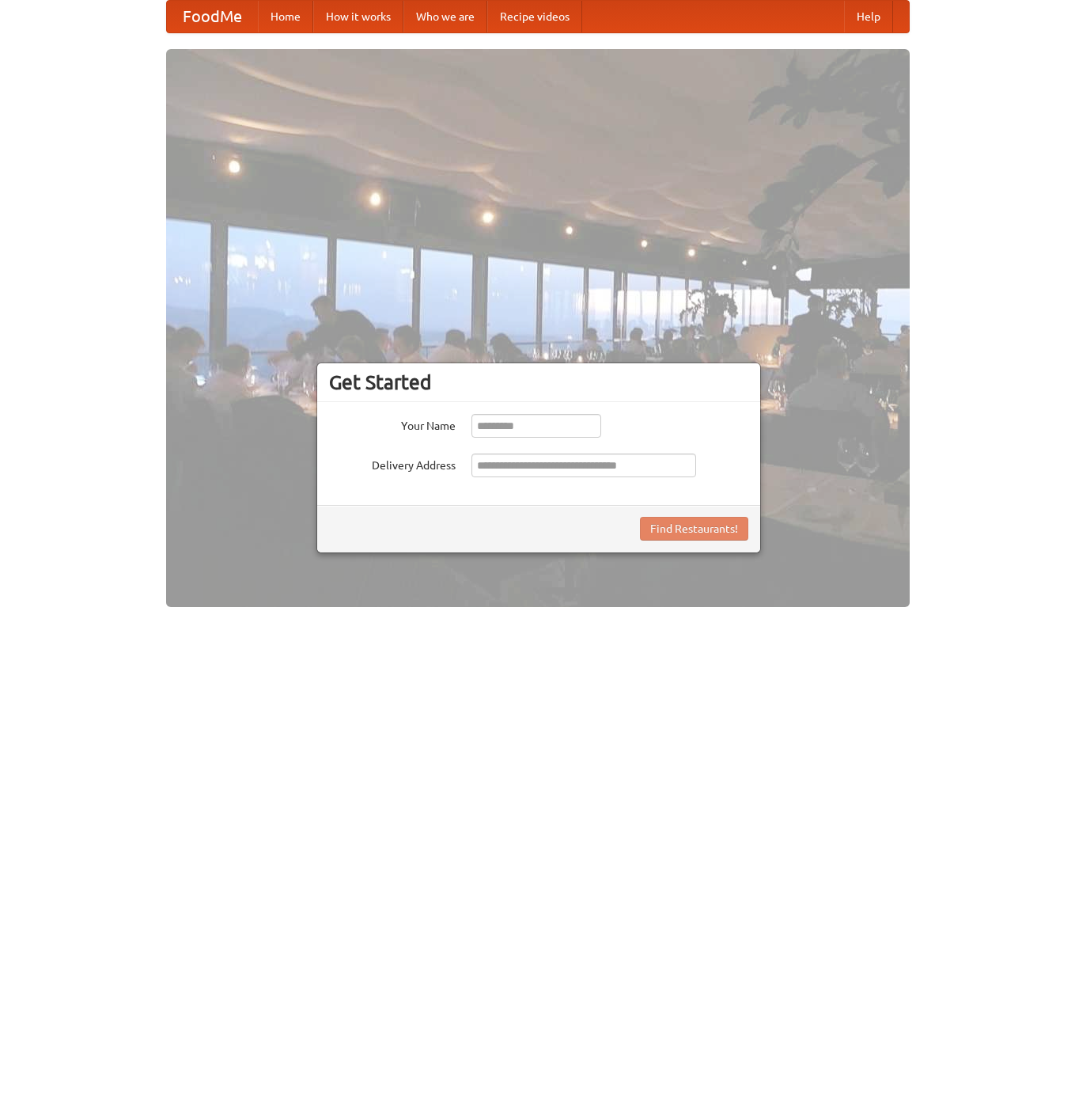  Describe the element at coordinates (286, 16) in the screenshot. I see `a: Home` at that location.